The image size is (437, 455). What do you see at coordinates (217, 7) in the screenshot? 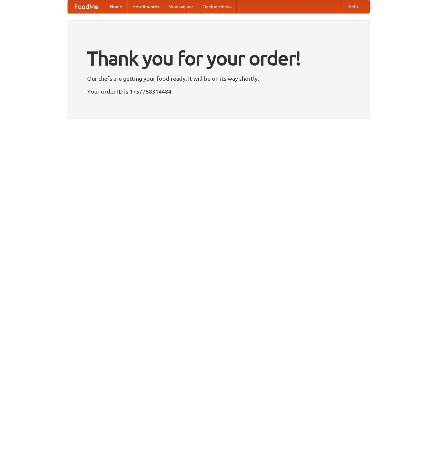
I see `a: Recipe videos` at bounding box center [217, 7].